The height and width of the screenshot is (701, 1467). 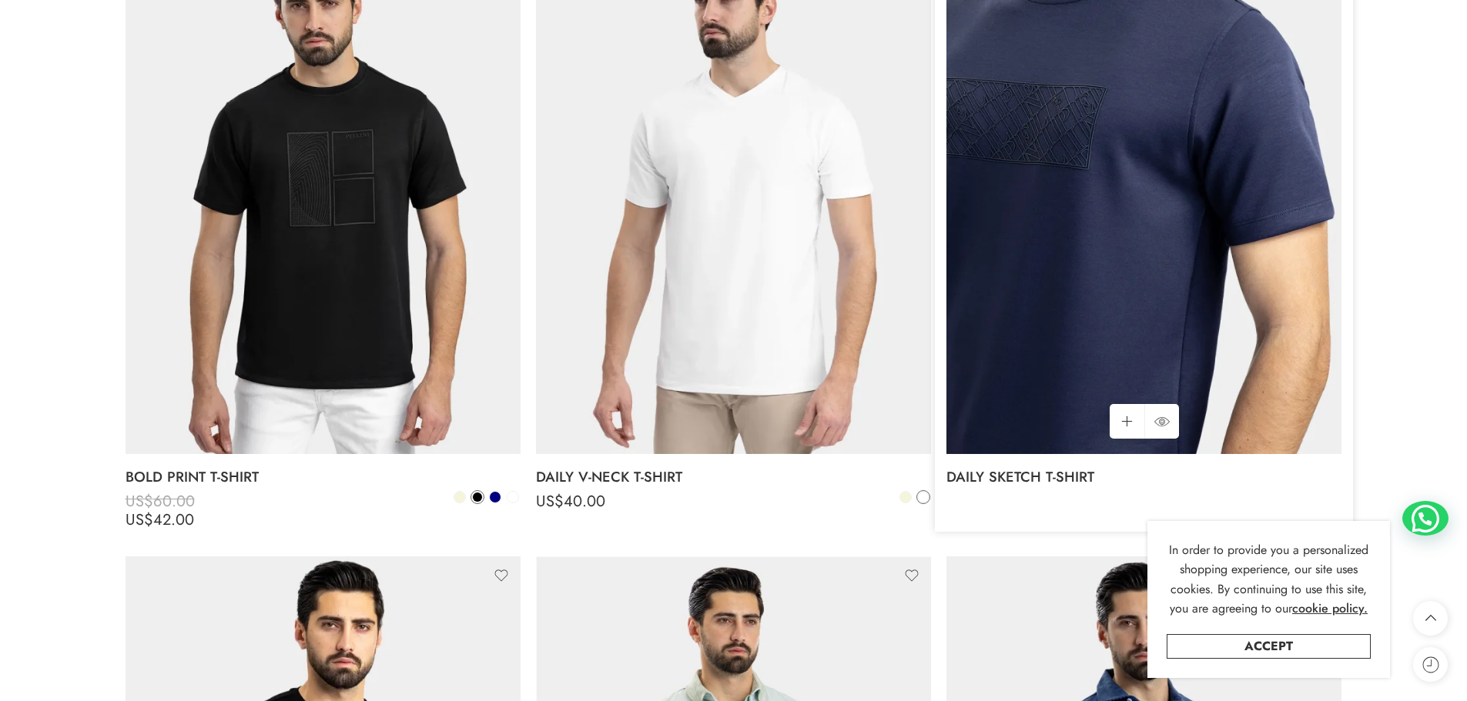 What do you see at coordinates (733, 477) in the screenshot?
I see `a: DAILY V-NECK T-SHIRT` at bounding box center [733, 477].